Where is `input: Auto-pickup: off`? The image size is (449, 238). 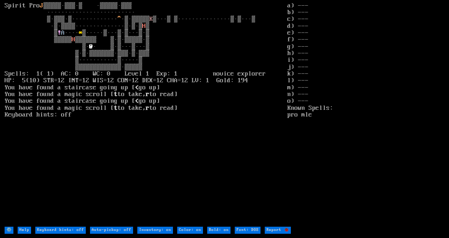 input: Auto-pickup: off is located at coordinates (111, 230).